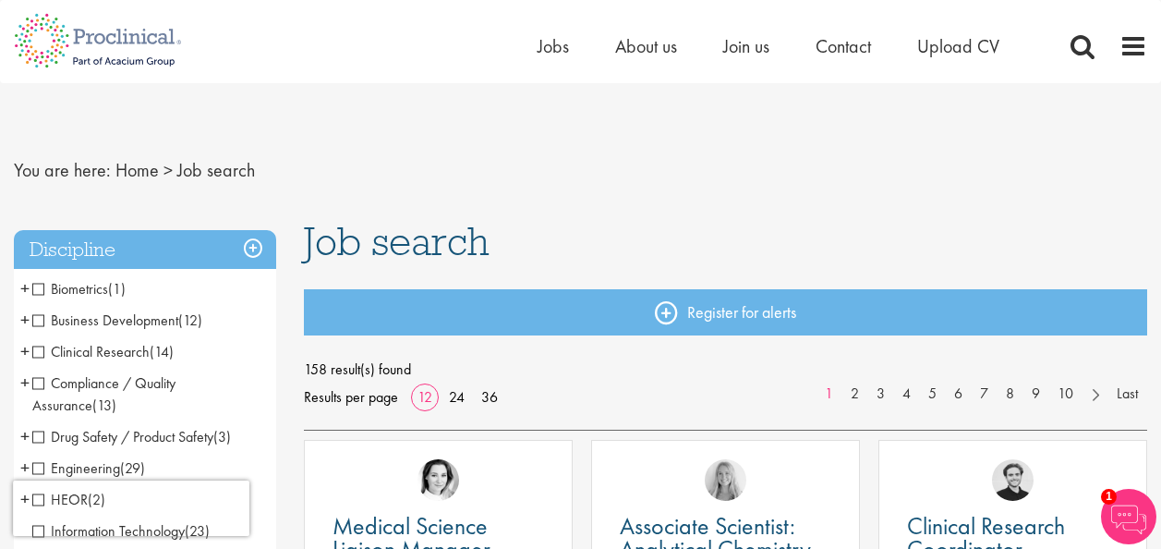 Image resolution: width=1161 pixels, height=549 pixels. What do you see at coordinates (456, 396) in the screenshot?
I see `a: 24` at bounding box center [456, 396].